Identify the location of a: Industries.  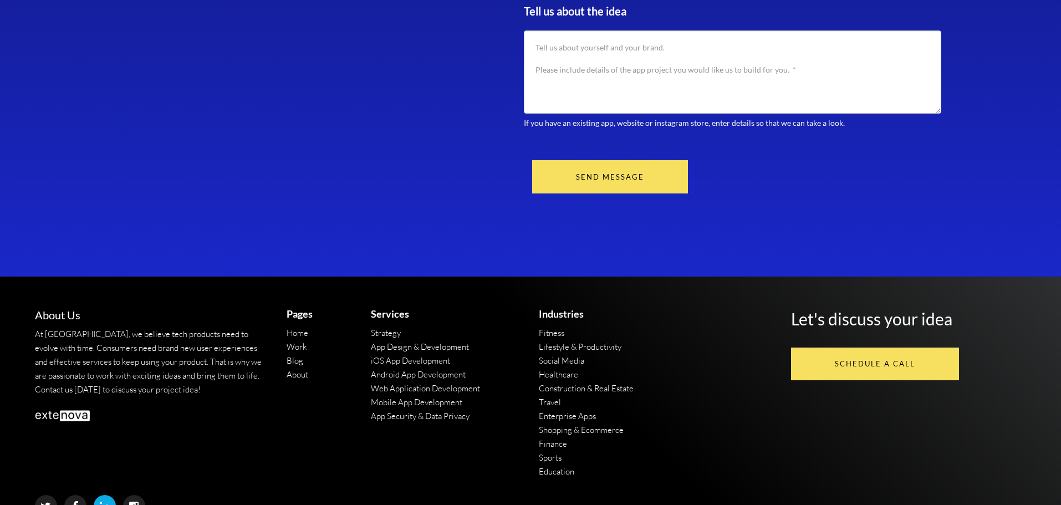
(561, 314).